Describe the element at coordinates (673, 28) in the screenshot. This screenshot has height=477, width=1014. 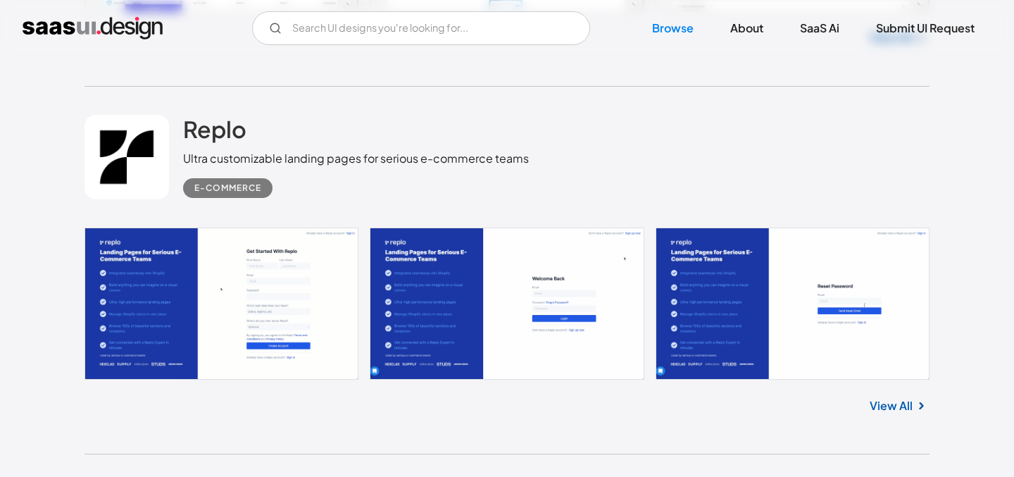
I see `a: Browse` at that location.